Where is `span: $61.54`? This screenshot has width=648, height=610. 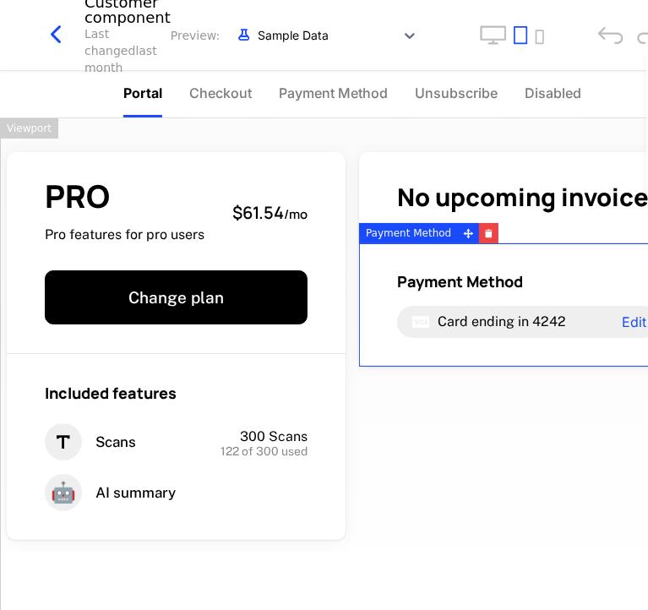
span: $61.54 is located at coordinates (258, 212).